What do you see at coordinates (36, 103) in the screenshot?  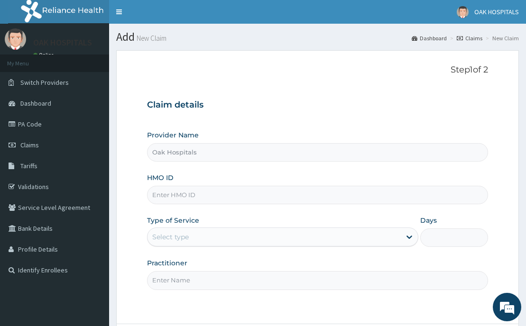 I see `span: Dashboard` at bounding box center [36, 103].